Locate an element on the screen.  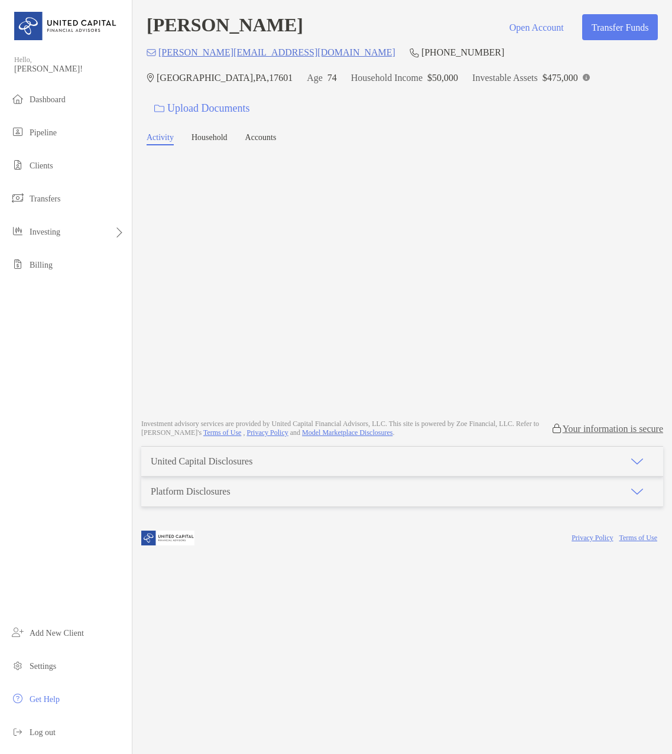
img: Email Icon is located at coordinates (151, 53).